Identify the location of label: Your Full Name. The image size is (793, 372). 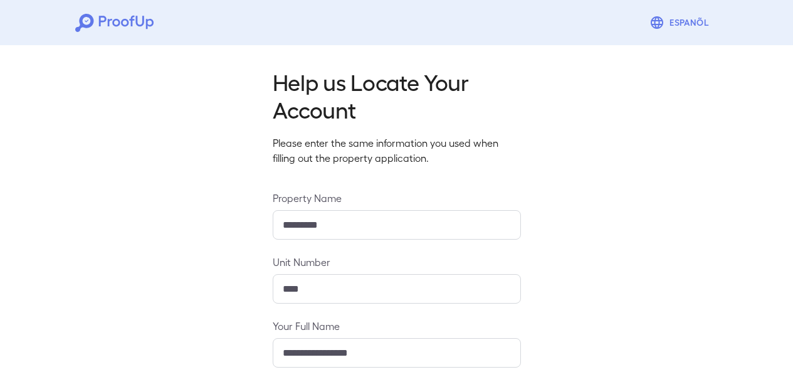
(397, 325).